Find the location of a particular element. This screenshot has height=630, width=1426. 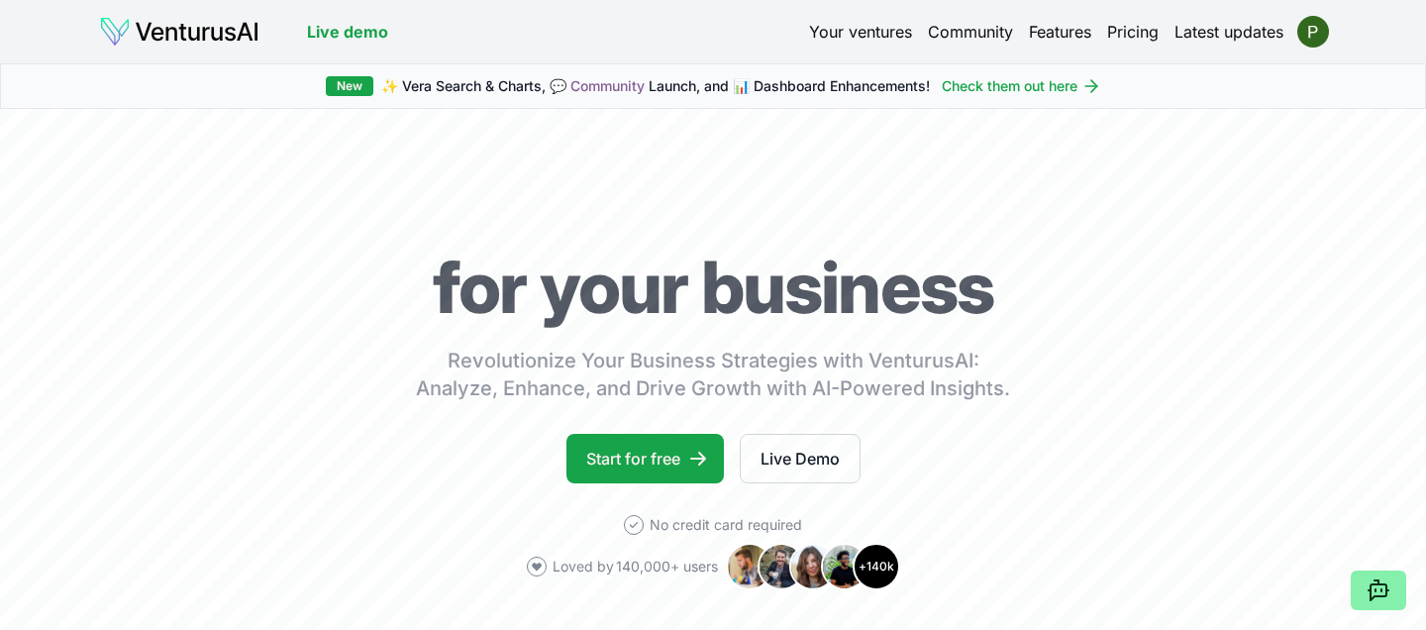

a: Features is located at coordinates (1059, 32).